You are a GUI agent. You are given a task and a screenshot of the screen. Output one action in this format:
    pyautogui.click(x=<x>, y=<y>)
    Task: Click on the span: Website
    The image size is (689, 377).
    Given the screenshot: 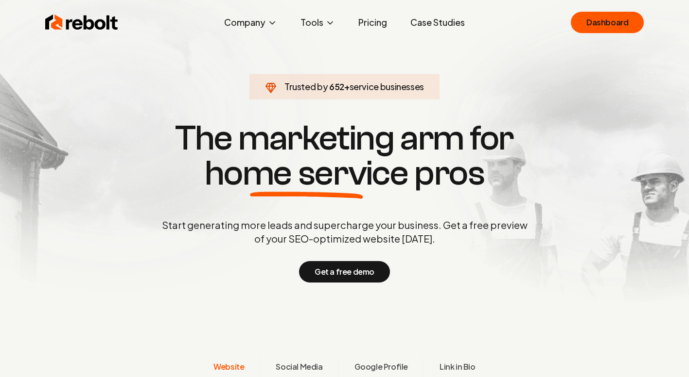 What is the action you would take?
    pyautogui.click(x=229, y=366)
    